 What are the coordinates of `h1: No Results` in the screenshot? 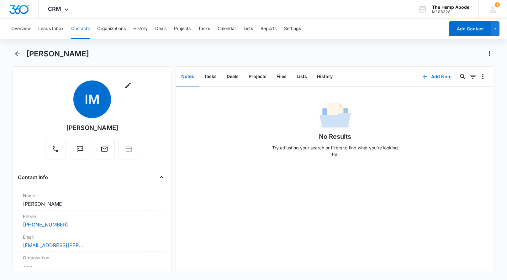 It's located at (335, 137).